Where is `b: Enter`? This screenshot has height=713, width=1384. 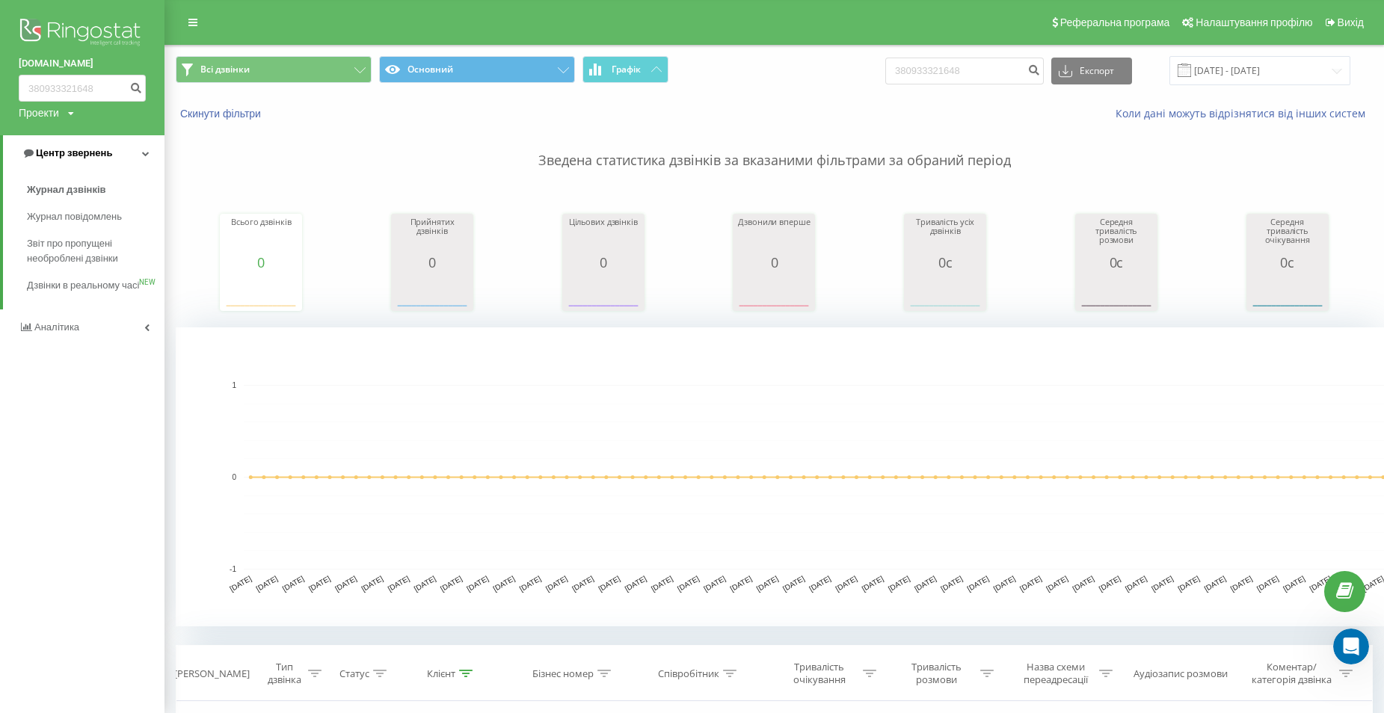
b: Enter is located at coordinates (111, 370).